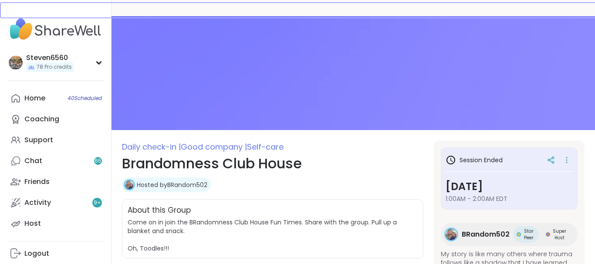  What do you see at coordinates (262, 236) in the screenshot?
I see `span: Come on in join the BRandomness Club House Fun Times. Share with the group. Pull up a blanket and...` at bounding box center [262, 236].